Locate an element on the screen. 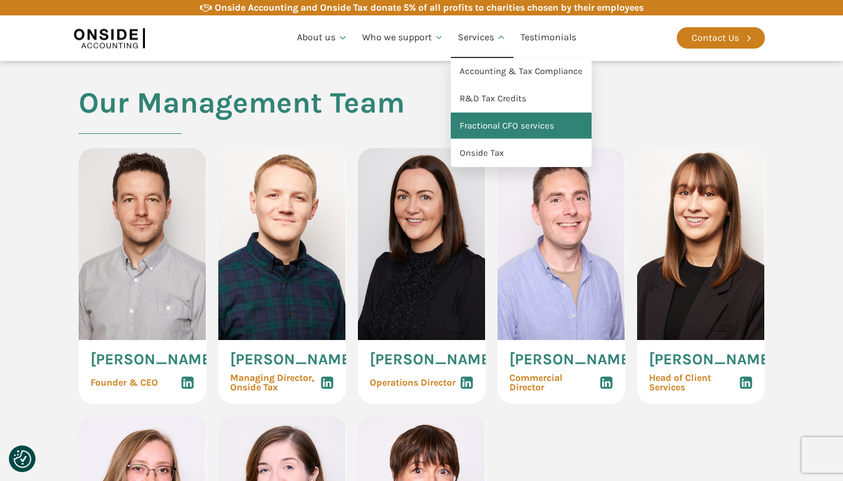 This screenshot has width=843, height=481. a: Accounting & Tax Compliance is located at coordinates (521, 72).